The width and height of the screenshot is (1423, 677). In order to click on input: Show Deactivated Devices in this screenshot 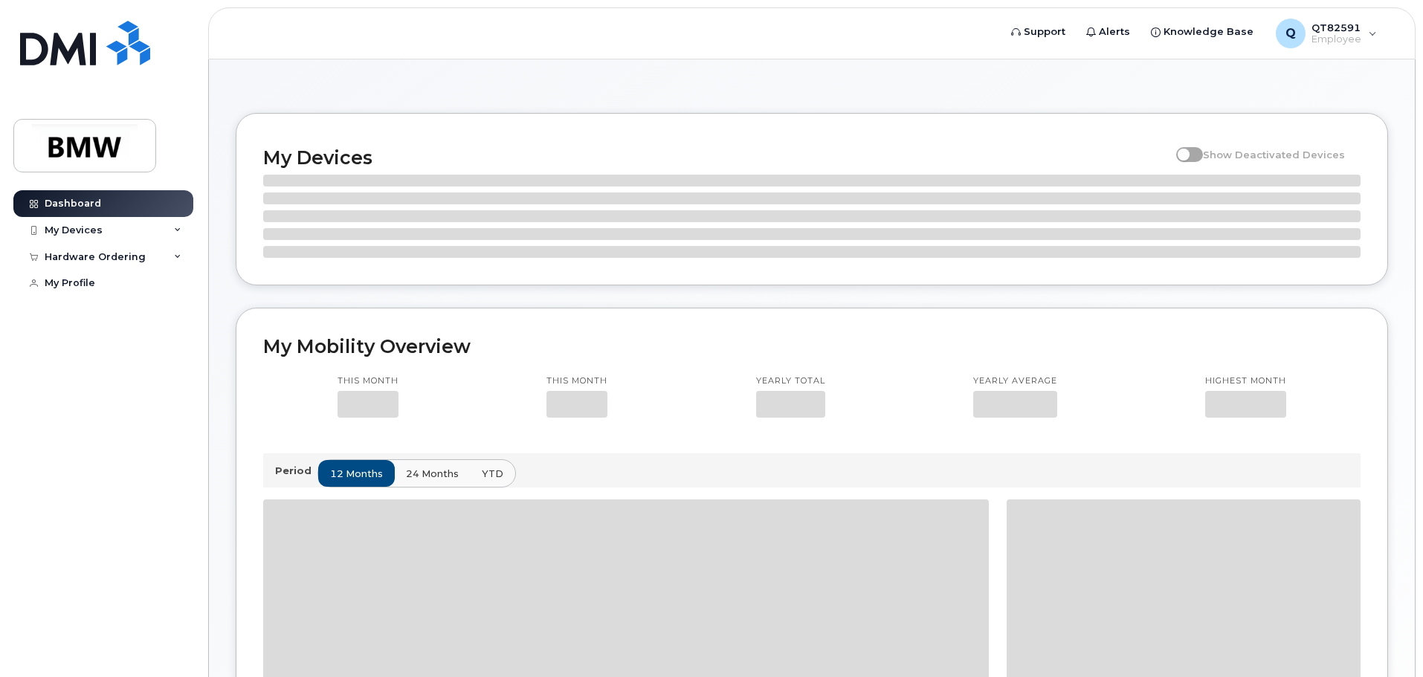, I will do `click(1182, 147)`.